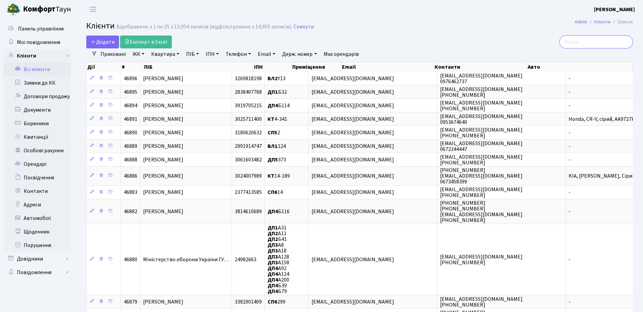  Describe the element at coordinates (279, 176) in the screenshot. I see `span: 14-189` at that location.